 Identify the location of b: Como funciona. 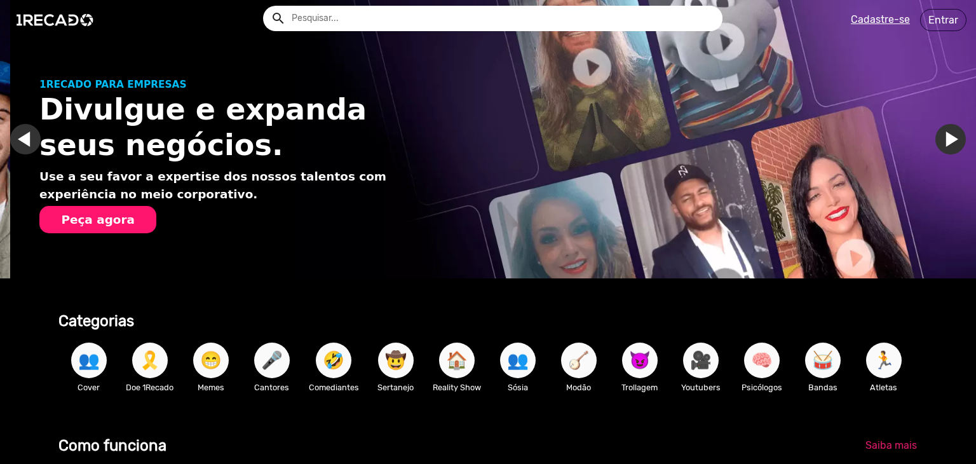
(112, 445).